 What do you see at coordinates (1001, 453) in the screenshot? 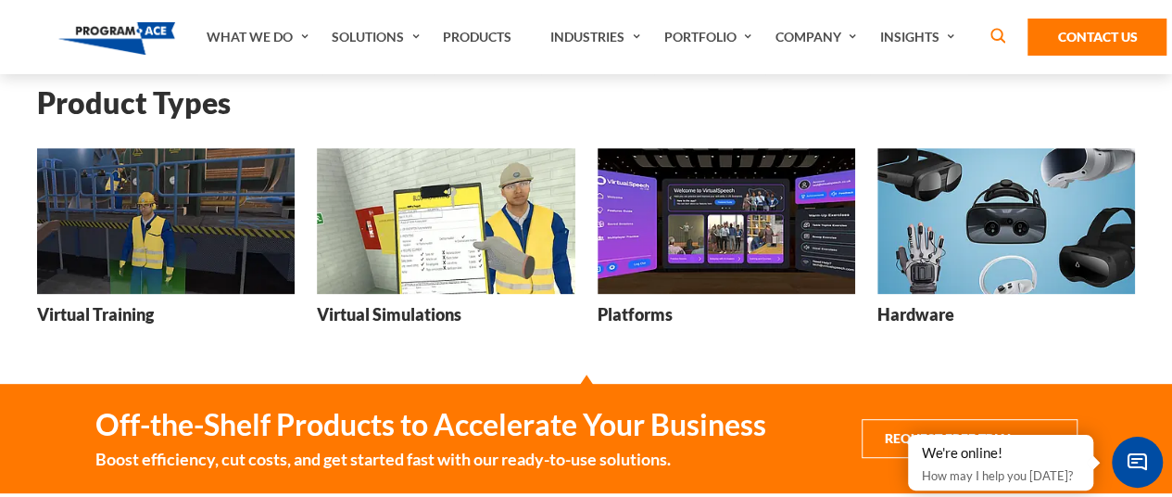
I see `div: We're online!` at bounding box center [1001, 453].